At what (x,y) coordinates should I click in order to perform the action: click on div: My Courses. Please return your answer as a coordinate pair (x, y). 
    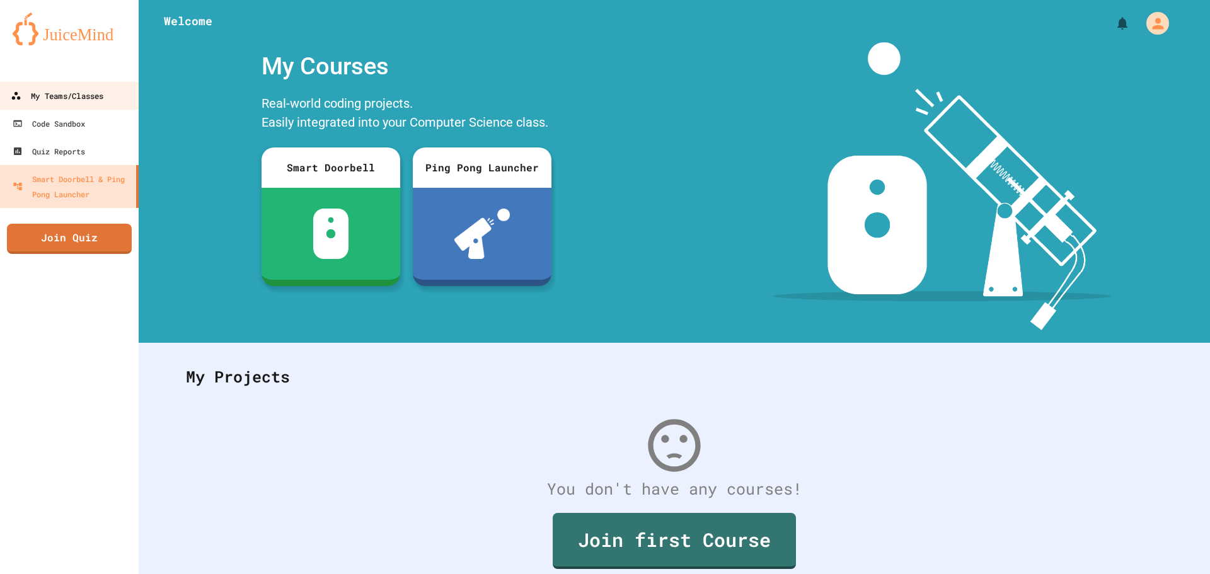
    Looking at the image, I should click on (407, 66).